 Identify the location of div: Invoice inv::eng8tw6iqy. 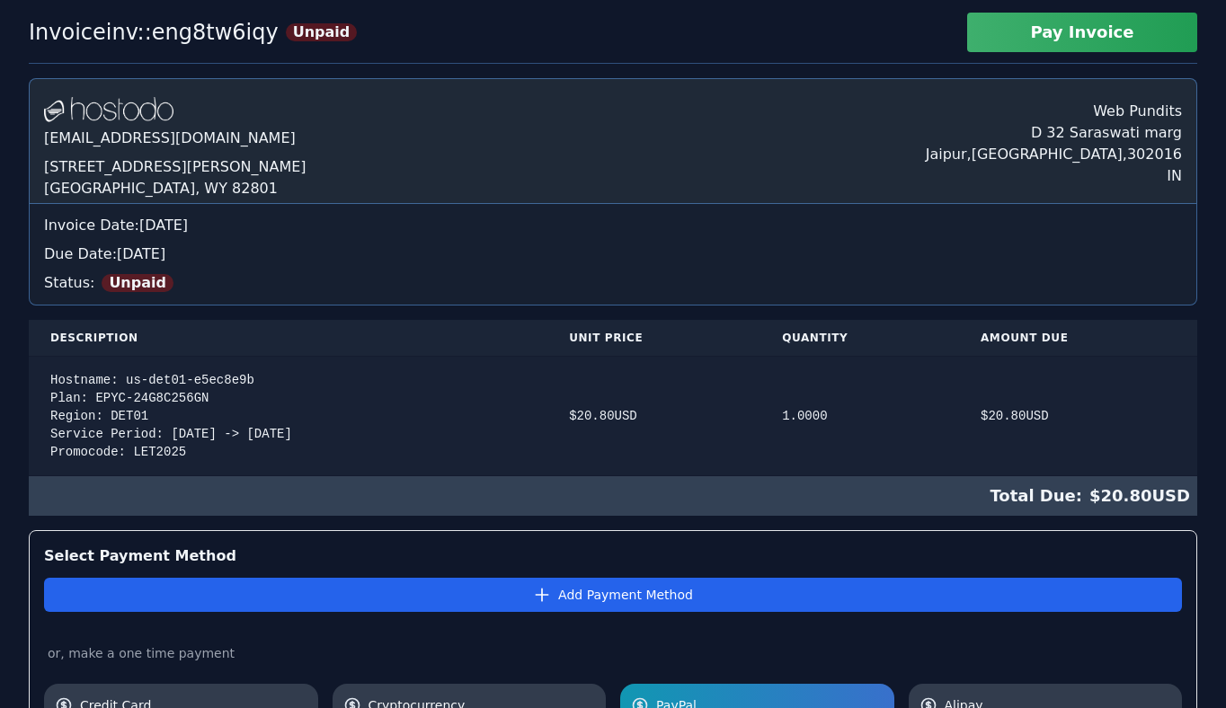
(154, 32).